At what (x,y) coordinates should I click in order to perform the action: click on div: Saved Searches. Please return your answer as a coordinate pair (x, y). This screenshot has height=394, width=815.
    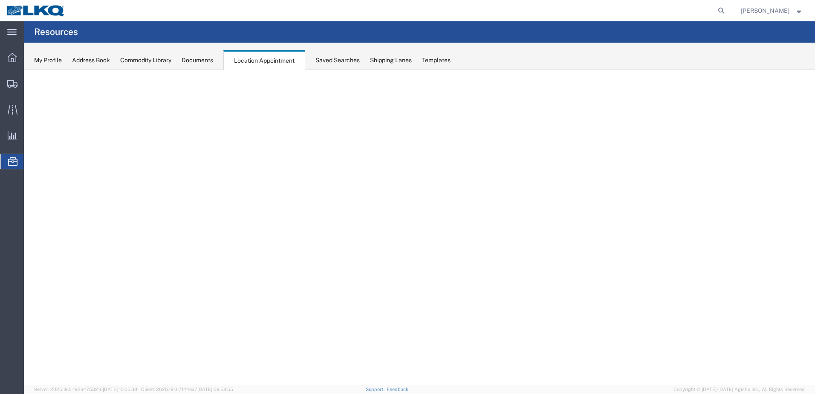
    Looking at the image, I should click on (337, 60).